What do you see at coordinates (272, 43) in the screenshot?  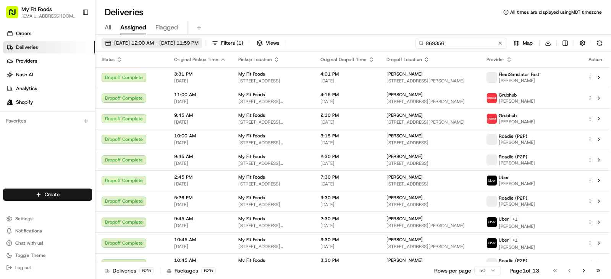 I see `span: Views` at bounding box center [272, 43].